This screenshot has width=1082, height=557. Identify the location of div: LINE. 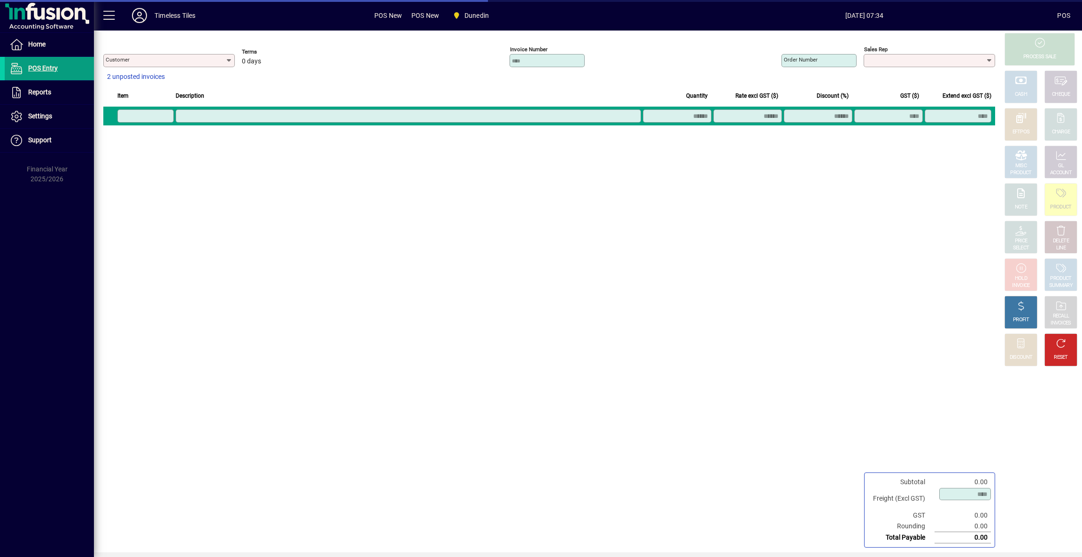
(1061, 248).